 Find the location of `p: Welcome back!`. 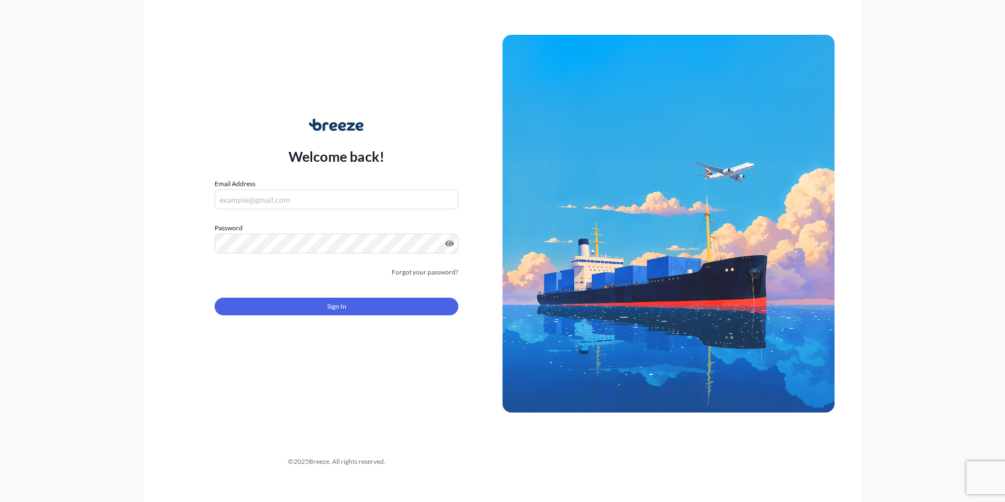

p: Welcome back! is located at coordinates (337, 156).